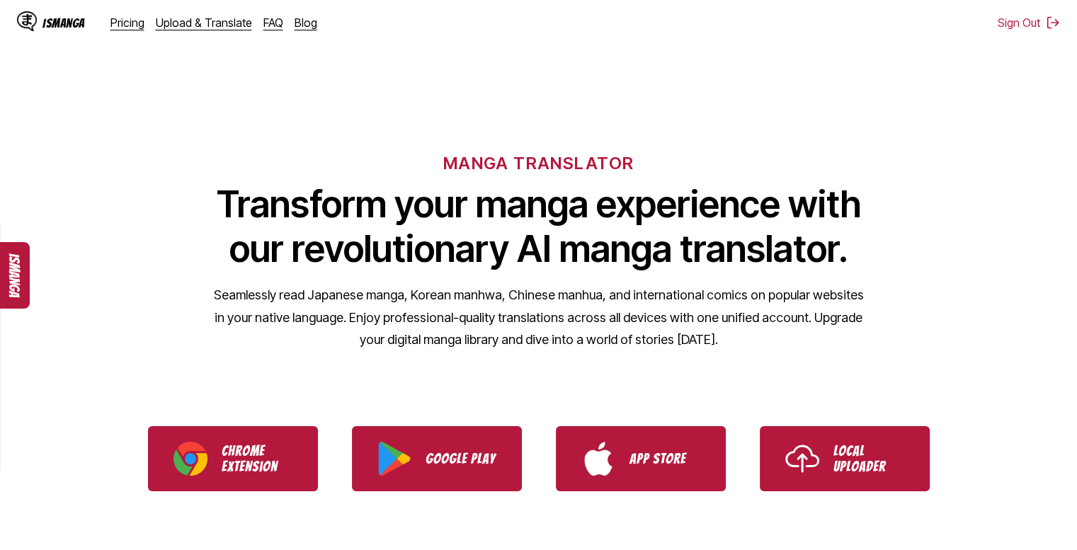  Describe the element at coordinates (803, 459) in the screenshot. I see `img: Upload icon` at that location.